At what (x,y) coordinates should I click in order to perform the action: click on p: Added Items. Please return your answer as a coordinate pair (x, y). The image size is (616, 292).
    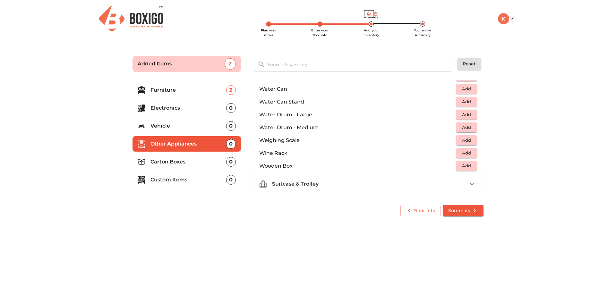
    Looking at the image, I should click on (181, 64).